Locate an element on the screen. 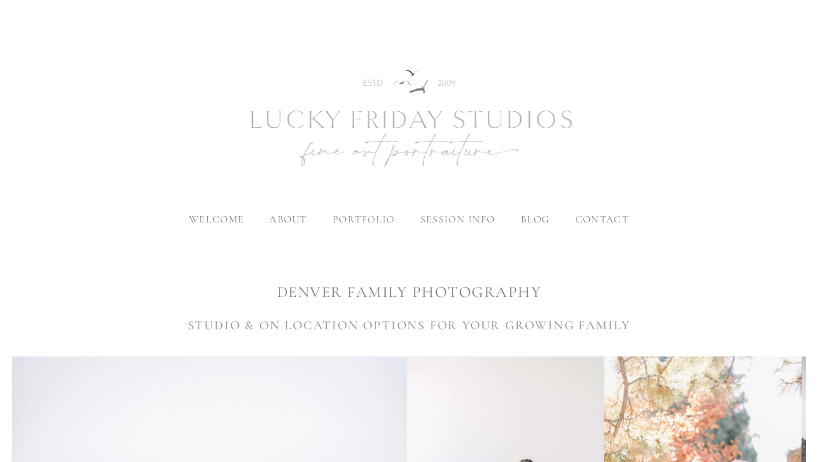 Image resolution: width=818 pixels, height=462 pixels. span: blog is located at coordinates (536, 219).